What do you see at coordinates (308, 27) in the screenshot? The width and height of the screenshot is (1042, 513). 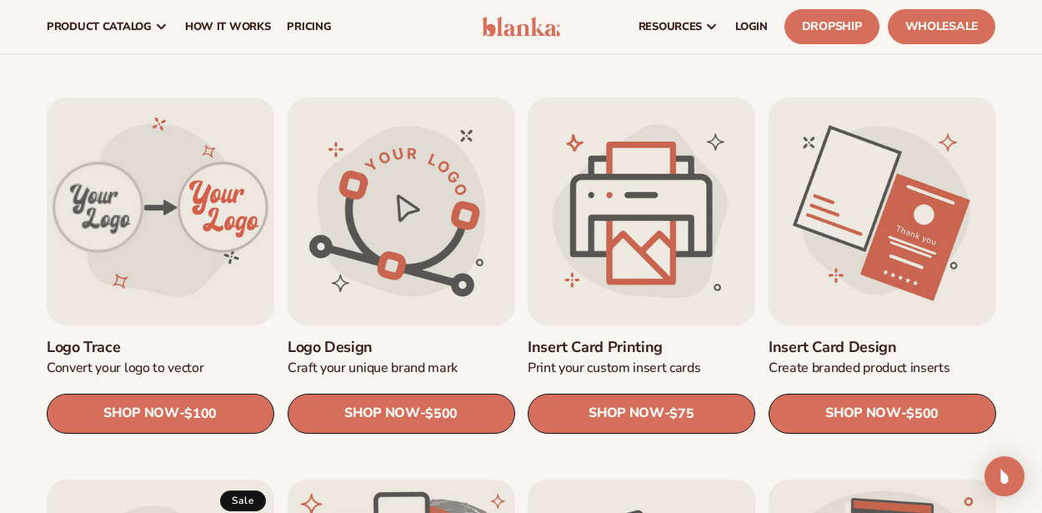 I see `span: pricing` at bounding box center [308, 27].